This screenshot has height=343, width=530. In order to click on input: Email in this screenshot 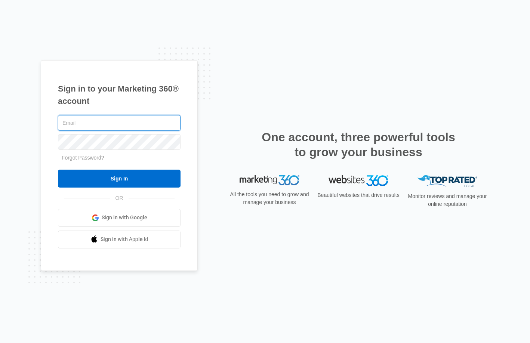, I will do `click(119, 123)`.